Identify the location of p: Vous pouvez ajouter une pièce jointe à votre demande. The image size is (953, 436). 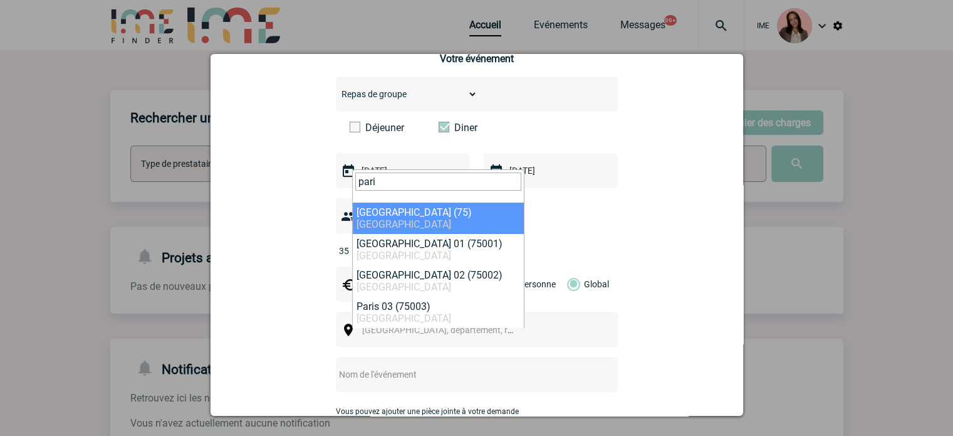
(477, 411).